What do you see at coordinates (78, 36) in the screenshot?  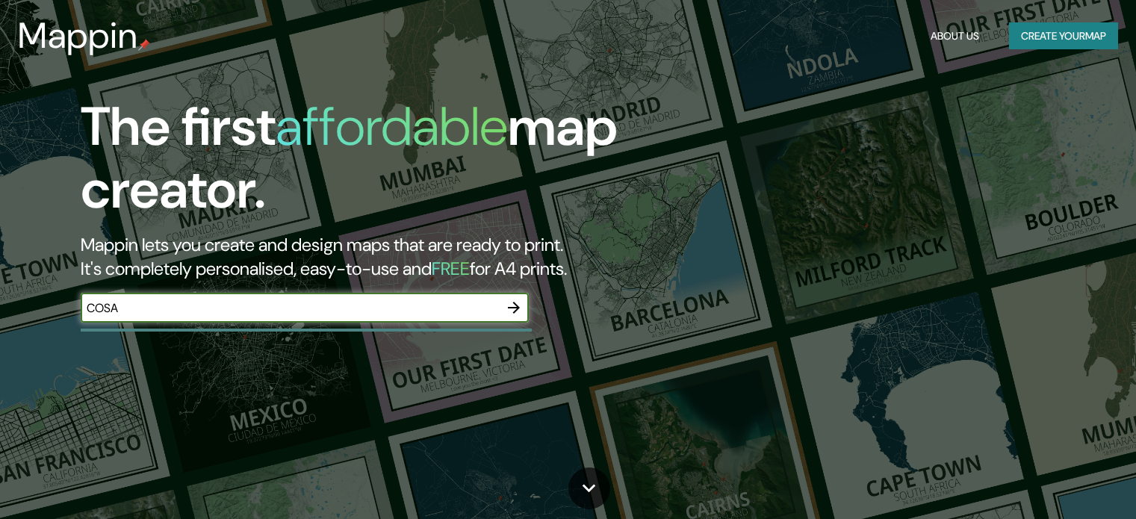 I see `h3: Mappin` at bounding box center [78, 36].